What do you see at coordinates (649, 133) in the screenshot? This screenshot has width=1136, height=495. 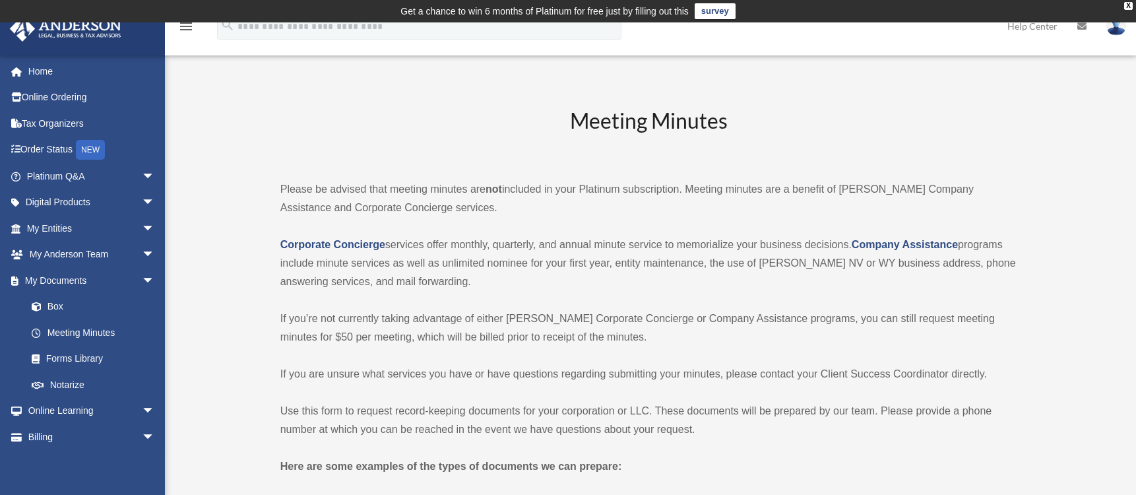 I see `h2: Meeting Minutes` at bounding box center [649, 133].